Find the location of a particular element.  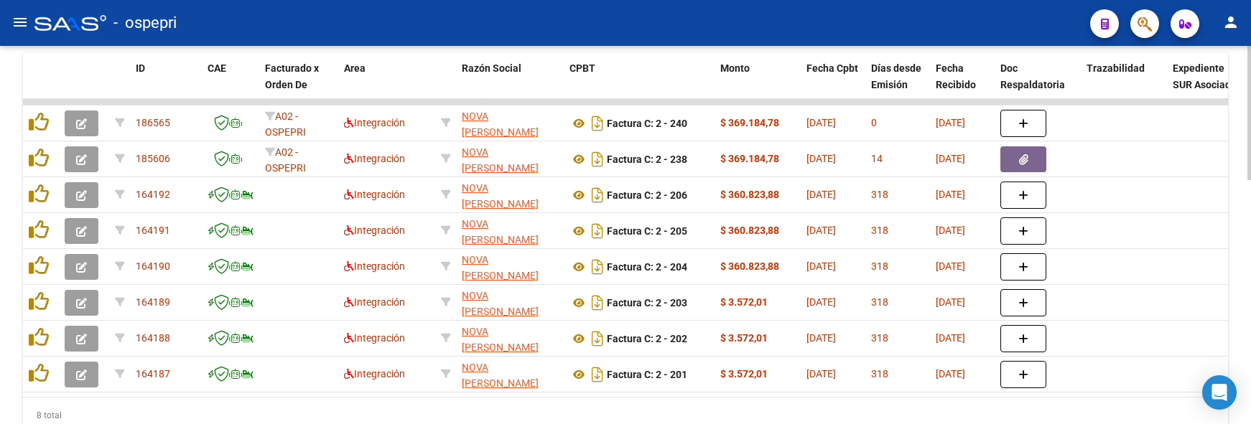

datatable-header-cell: Razón Social is located at coordinates (510, 85).